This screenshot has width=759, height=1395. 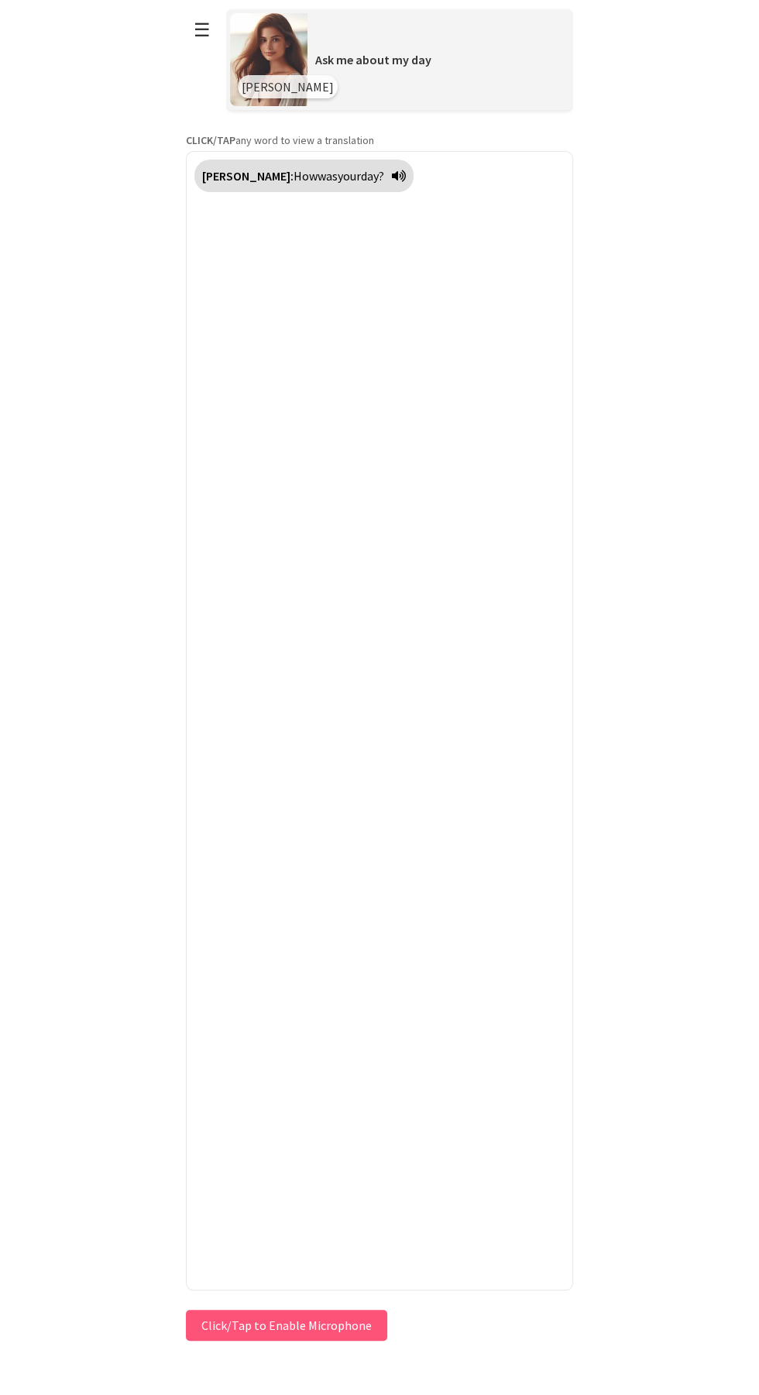 What do you see at coordinates (304, 176) in the screenshot?
I see `div: Click to translate` at bounding box center [304, 176].